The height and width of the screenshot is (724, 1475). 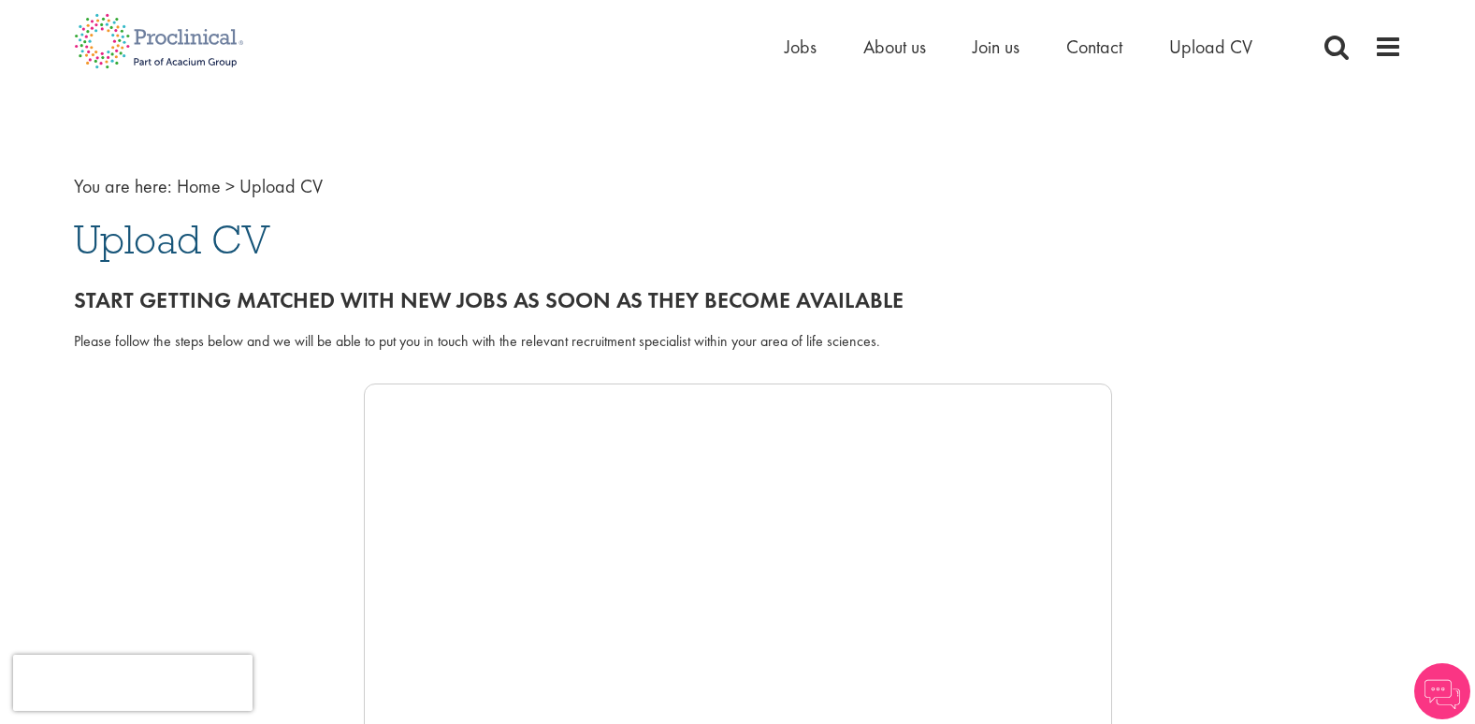 What do you see at coordinates (1094, 47) in the screenshot?
I see `span: Contact` at bounding box center [1094, 47].